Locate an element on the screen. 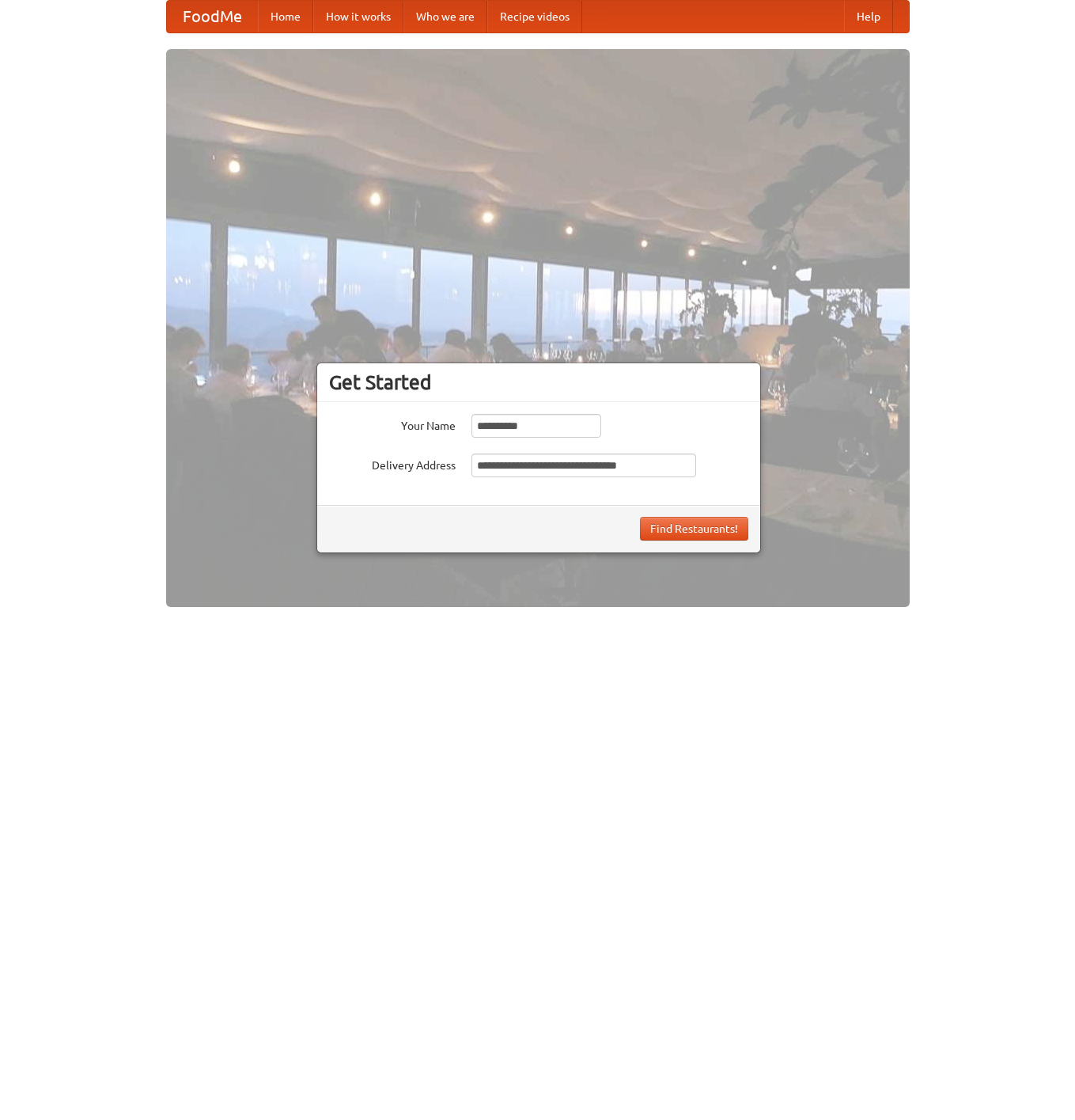  label: Your Name is located at coordinates (392, 423).